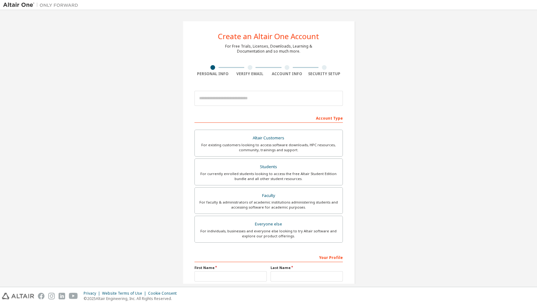 The width and height of the screenshot is (537, 305). I want to click on div: Your Profile, so click(269, 257).